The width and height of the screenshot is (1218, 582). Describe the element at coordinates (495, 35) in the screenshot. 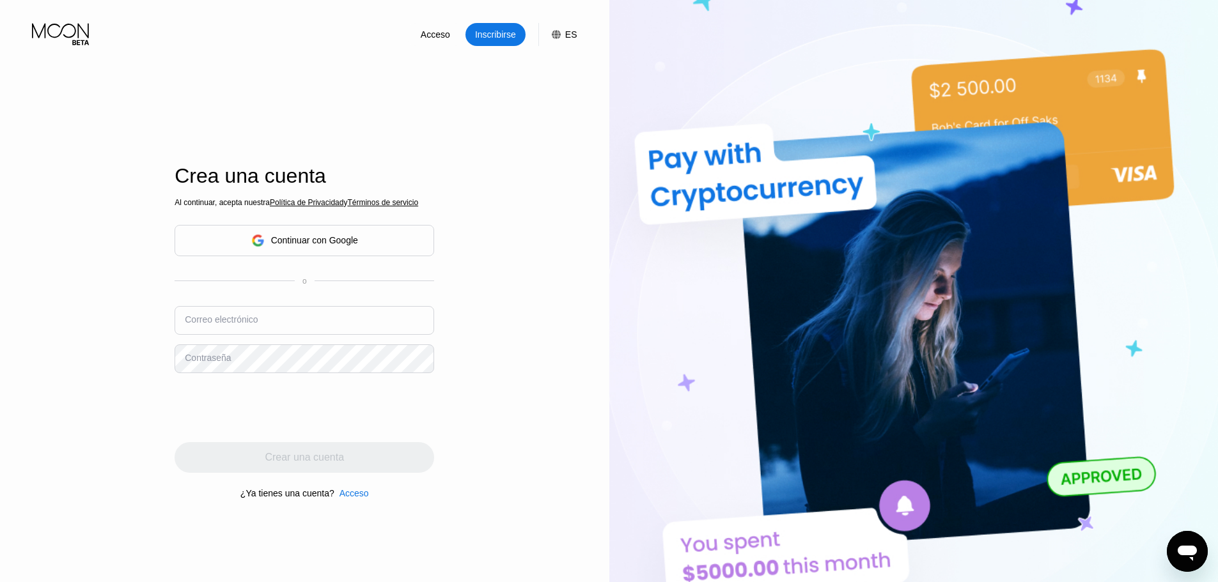

I see `div: Inscribirse` at that location.